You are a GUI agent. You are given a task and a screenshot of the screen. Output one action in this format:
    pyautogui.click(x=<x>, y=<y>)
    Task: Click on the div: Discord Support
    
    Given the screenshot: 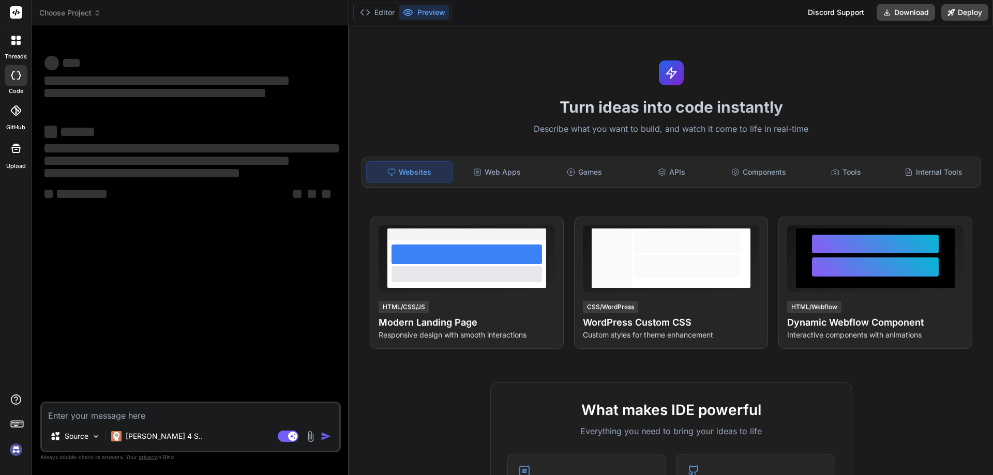 What is the action you would take?
    pyautogui.click(x=836, y=12)
    